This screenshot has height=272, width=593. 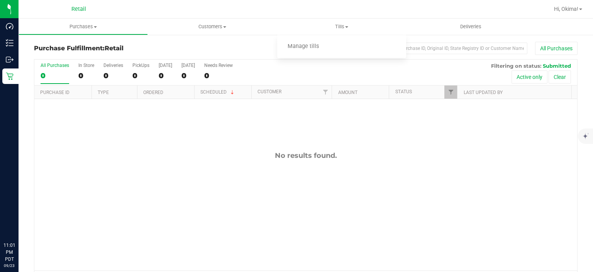 What do you see at coordinates (483, 92) in the screenshot?
I see `a: Last Updated By` at bounding box center [483, 92].